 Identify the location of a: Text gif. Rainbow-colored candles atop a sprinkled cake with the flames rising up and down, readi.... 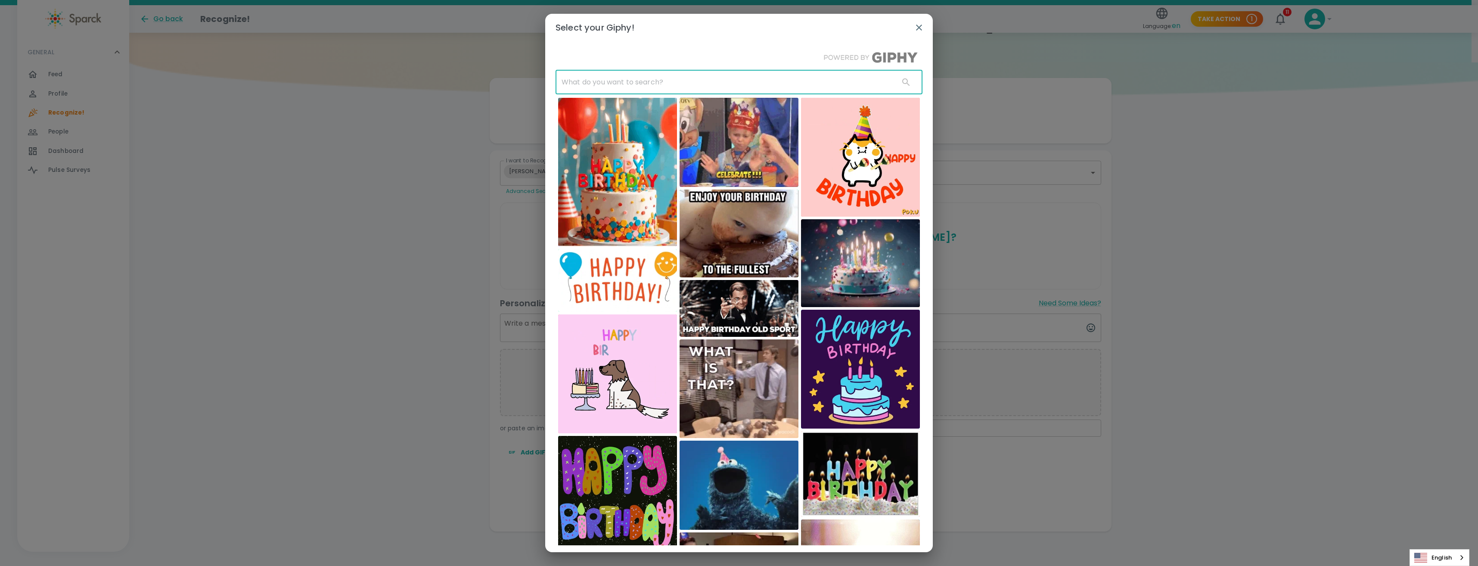
(861, 474).